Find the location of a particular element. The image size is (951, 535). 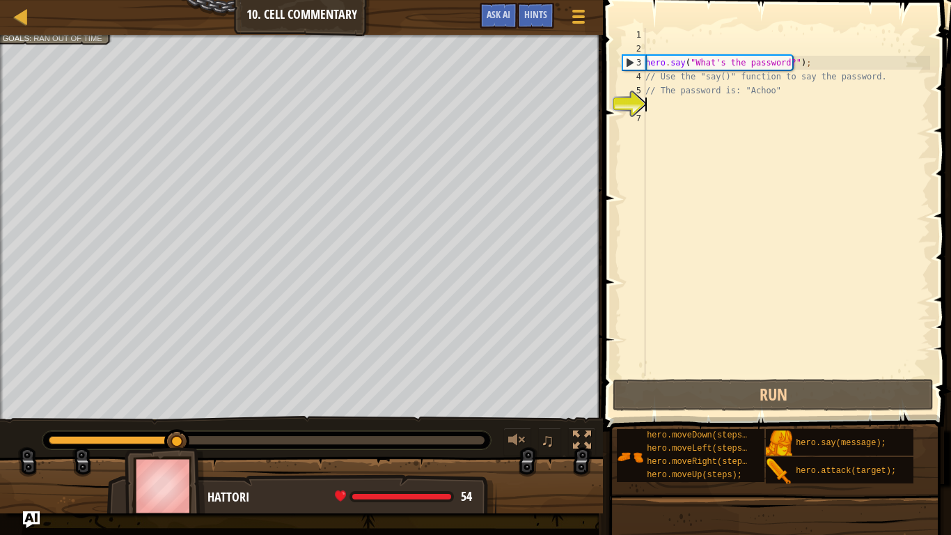

div: 6 is located at coordinates (634, 104).